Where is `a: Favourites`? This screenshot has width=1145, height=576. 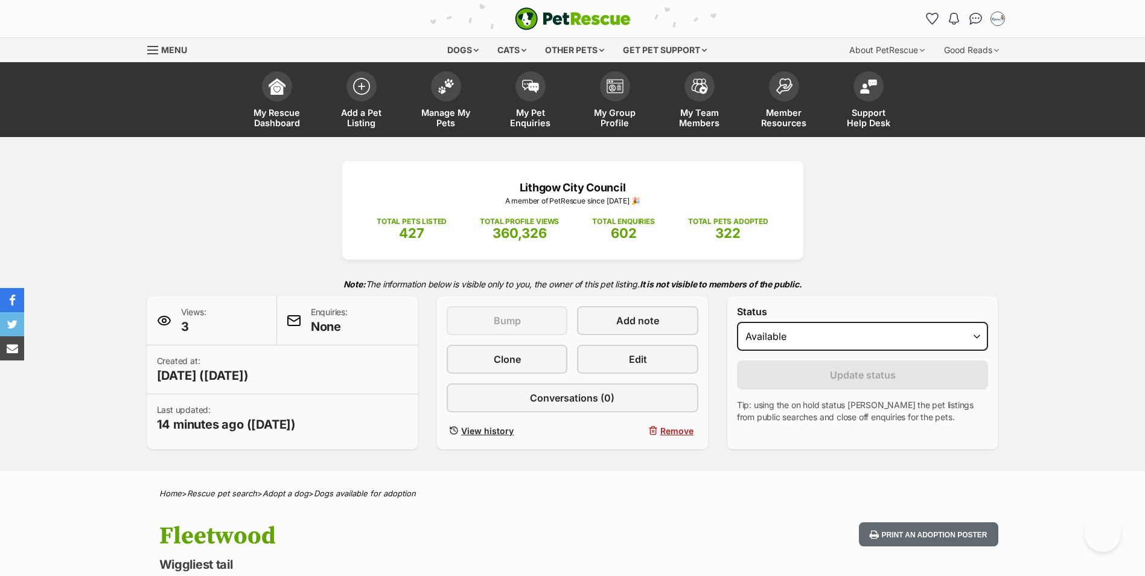 a: Favourites is located at coordinates (932, 19).